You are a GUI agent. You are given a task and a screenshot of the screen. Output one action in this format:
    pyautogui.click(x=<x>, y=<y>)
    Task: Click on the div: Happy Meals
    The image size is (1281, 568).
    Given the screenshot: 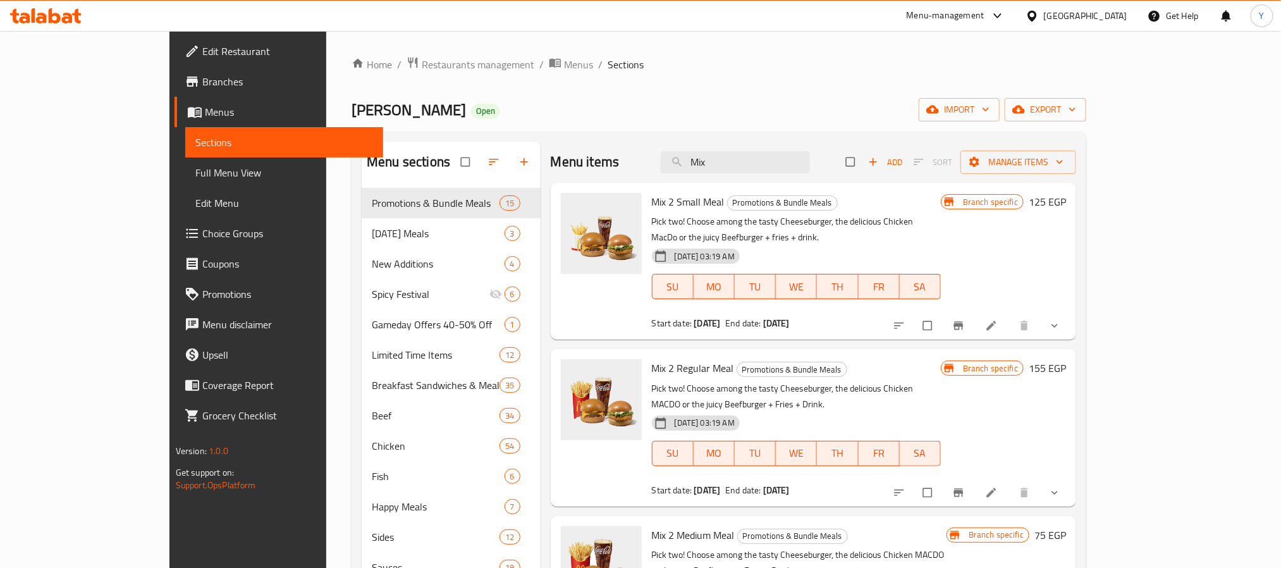 What is the action you would take?
    pyautogui.click(x=437, y=506)
    